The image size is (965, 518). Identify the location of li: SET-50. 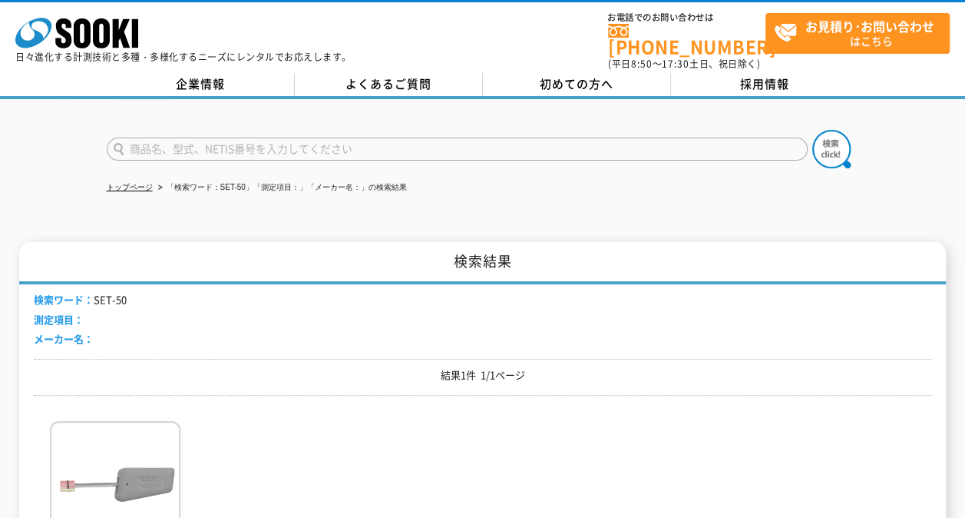
(80, 300).